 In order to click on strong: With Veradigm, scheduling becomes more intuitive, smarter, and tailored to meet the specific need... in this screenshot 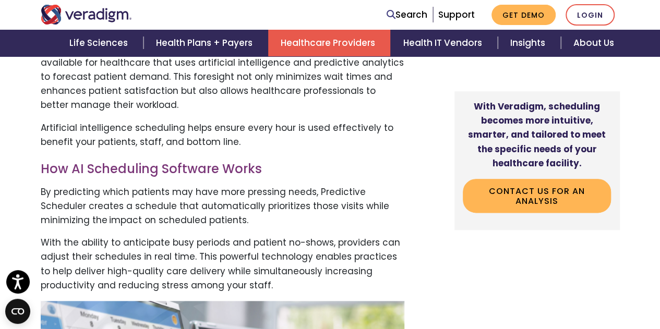, I will do `click(537, 135)`.